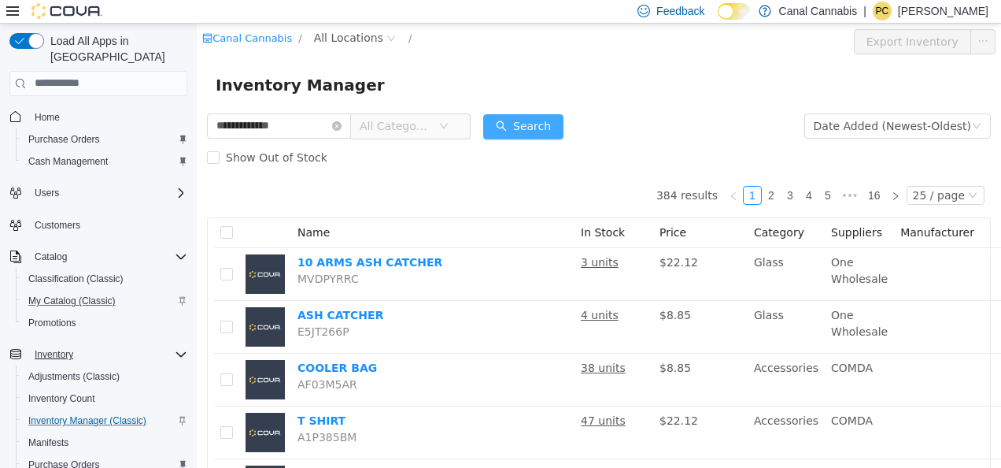 This screenshot has width=1001, height=468. Describe the element at coordinates (734, 11) in the screenshot. I see `input: Dark Mode` at that location.